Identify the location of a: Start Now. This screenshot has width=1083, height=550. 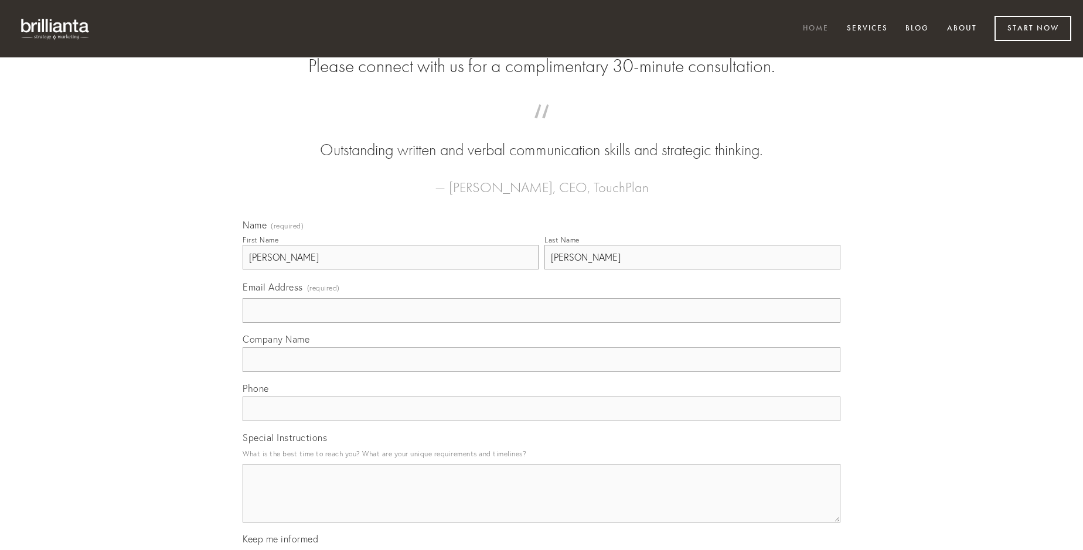
(1033, 28).